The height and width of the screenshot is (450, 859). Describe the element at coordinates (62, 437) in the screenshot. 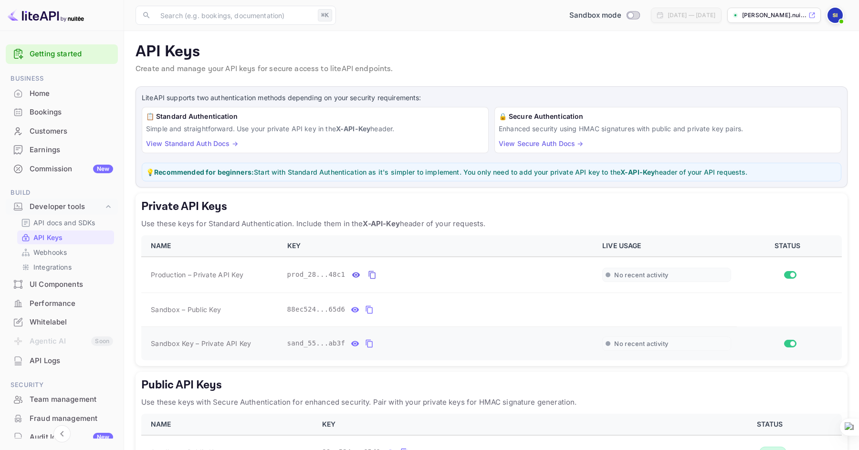

I see `a: Audit logsNew` at that location.